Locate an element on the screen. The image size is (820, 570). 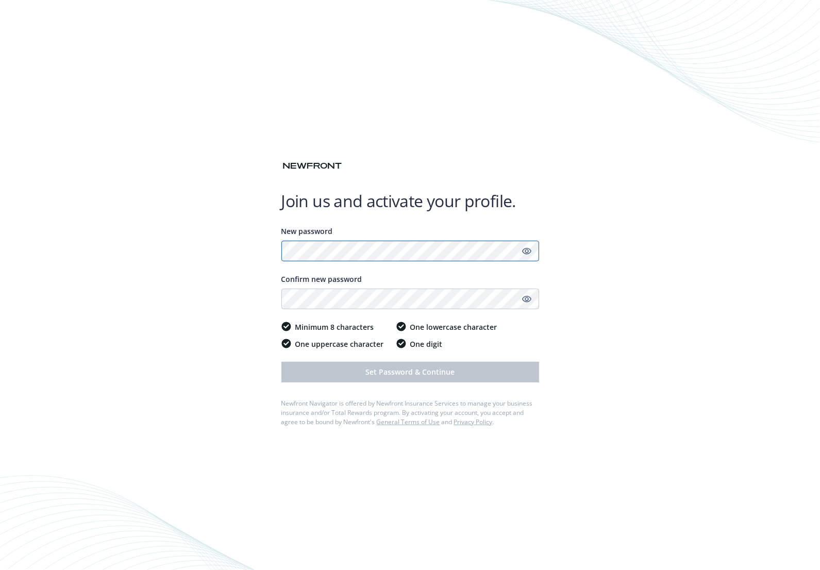
span: New password is located at coordinates (307, 231).